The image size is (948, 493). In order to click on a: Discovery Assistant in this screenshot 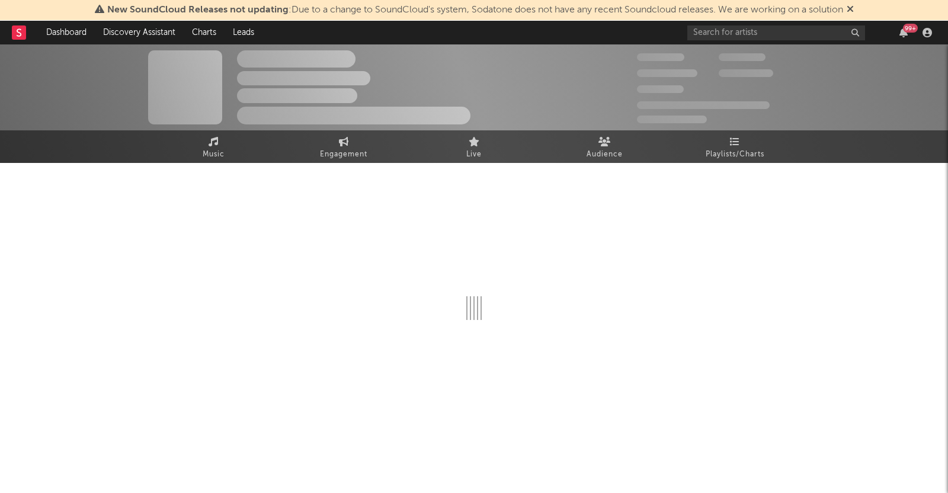, I will do `click(139, 33)`.